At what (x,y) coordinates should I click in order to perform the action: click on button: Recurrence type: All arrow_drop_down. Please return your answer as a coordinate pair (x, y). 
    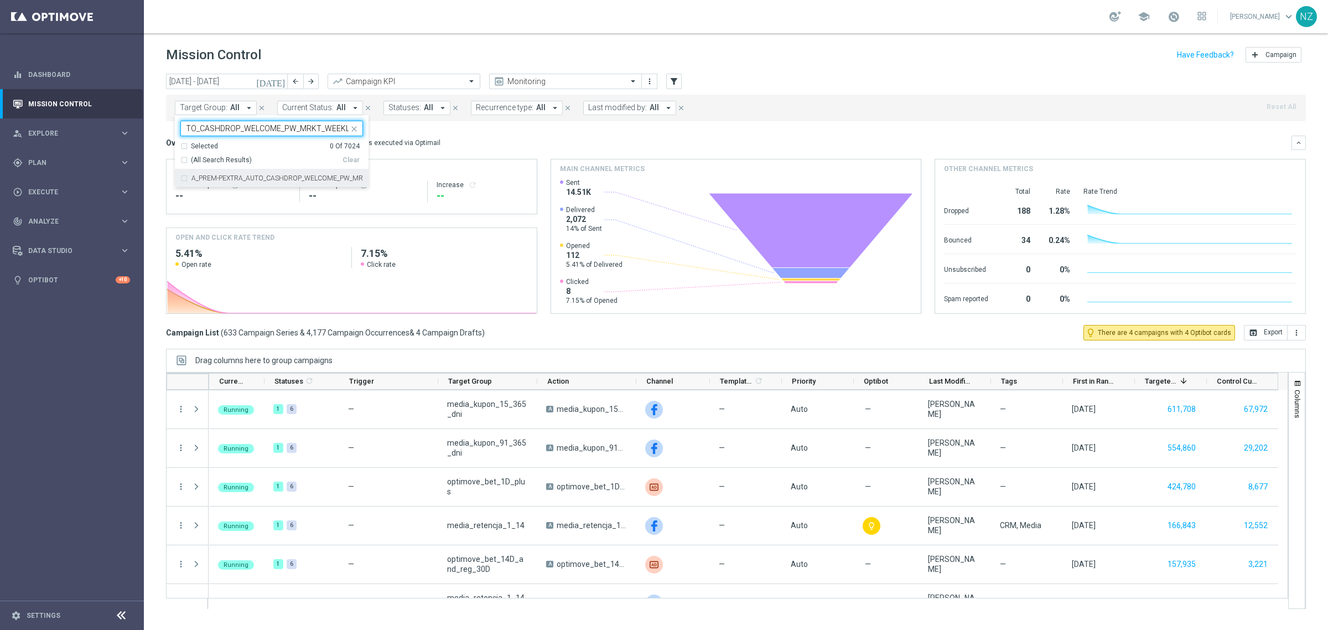
    Looking at the image, I should click on (517, 108).